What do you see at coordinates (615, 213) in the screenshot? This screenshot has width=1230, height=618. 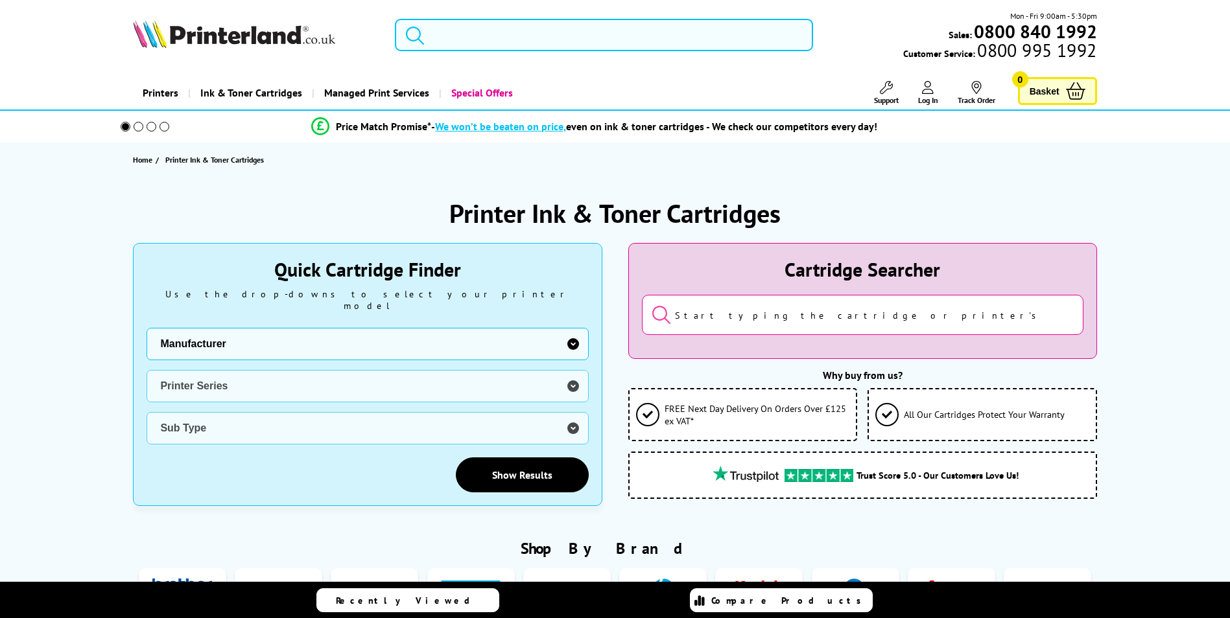 I see `h1: Printer Ink & Toner Cartridges` at bounding box center [615, 213].